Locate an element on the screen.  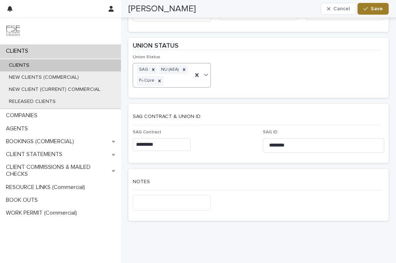
p: SAG CONTRACT & UNION ID is located at coordinates (257, 117).